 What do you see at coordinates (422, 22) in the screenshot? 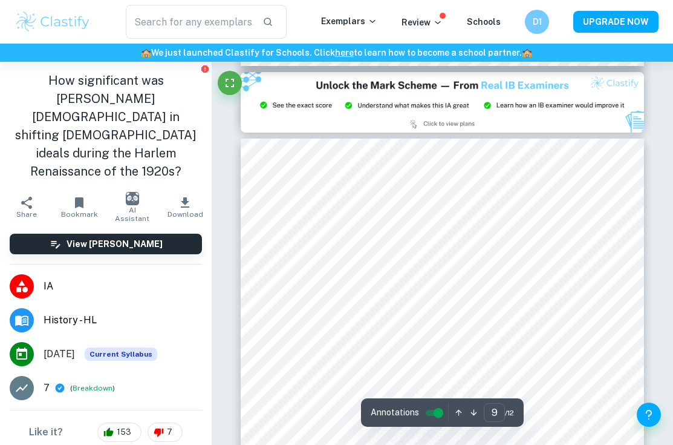
I see `p: Review` at bounding box center [422, 22].